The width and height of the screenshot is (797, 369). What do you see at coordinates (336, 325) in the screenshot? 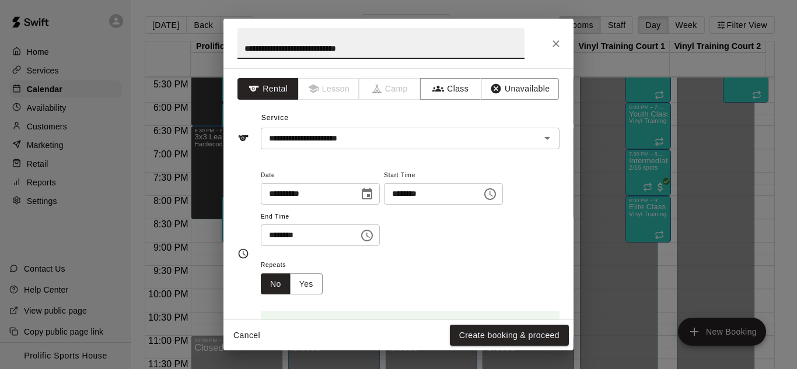
I see `div: Booking time is available` at bounding box center [336, 325].